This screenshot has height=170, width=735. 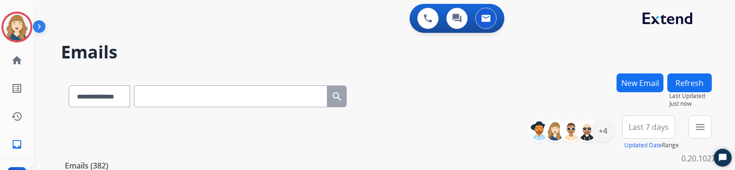 What do you see at coordinates (17, 116) in the screenshot?
I see `mat-icon: history` at bounding box center [17, 116].